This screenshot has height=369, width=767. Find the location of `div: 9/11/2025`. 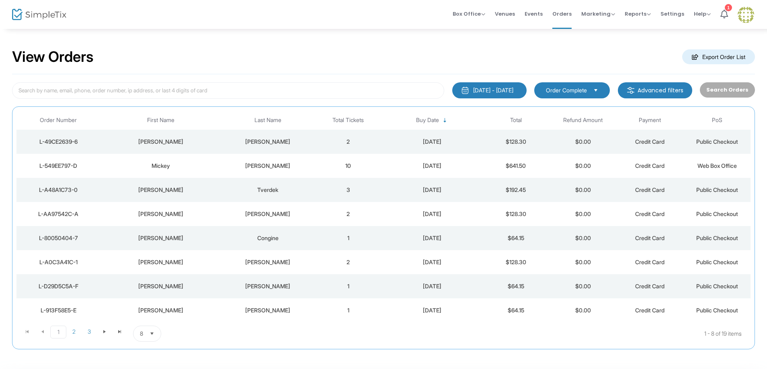

div: 9/11/2025 is located at coordinates (432, 287).